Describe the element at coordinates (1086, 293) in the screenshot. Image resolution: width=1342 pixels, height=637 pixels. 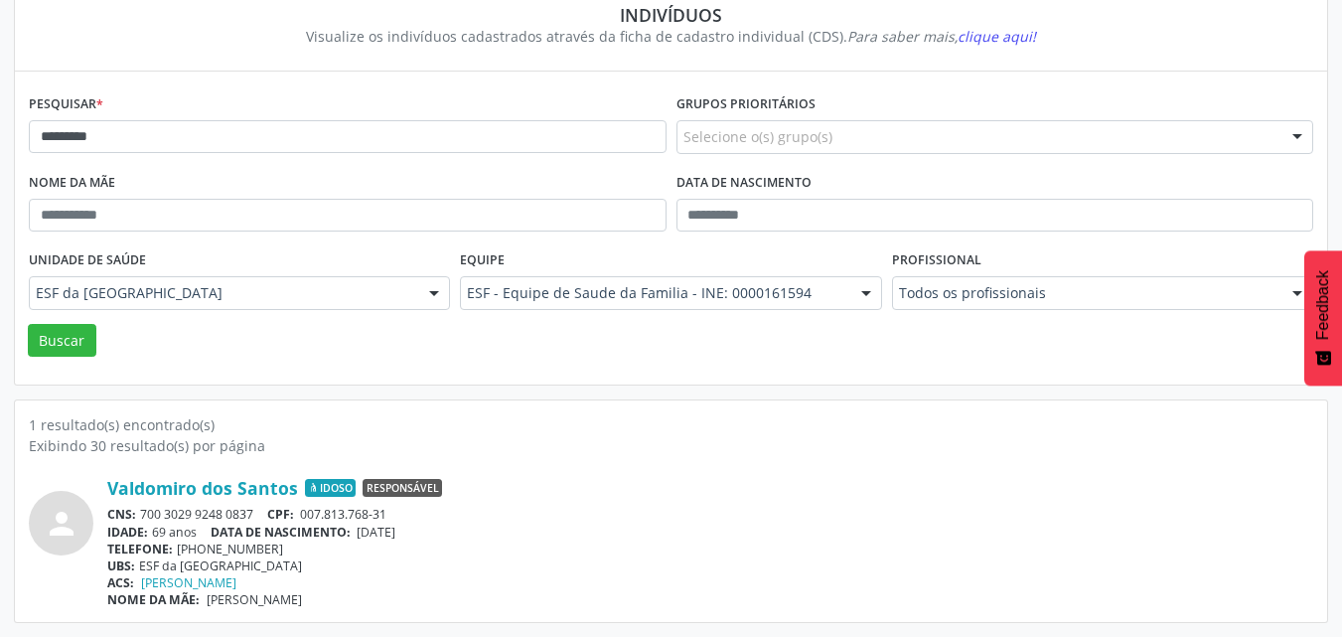
I see `span: Todos os profissionais` at that location.